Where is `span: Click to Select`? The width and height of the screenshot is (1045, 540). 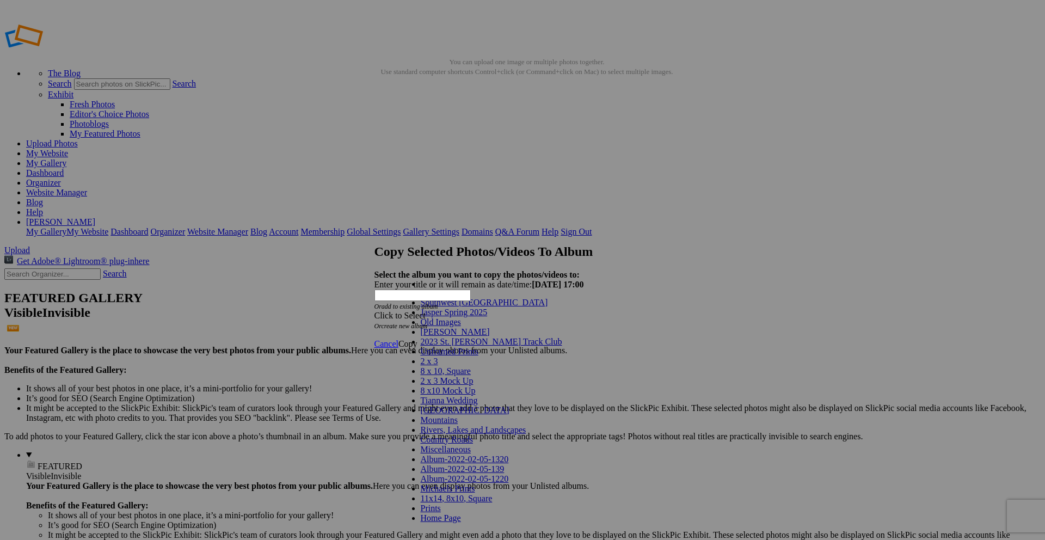
span: Click to Select is located at coordinates (400, 315).